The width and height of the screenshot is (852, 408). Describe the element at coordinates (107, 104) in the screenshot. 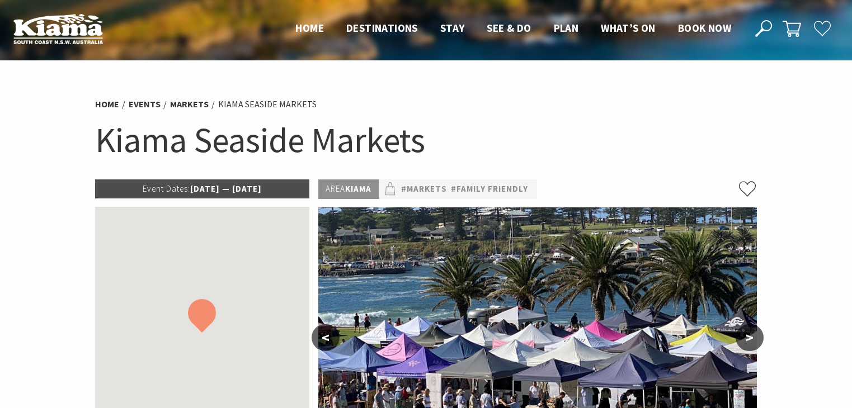

I see `a: Home` at that location.